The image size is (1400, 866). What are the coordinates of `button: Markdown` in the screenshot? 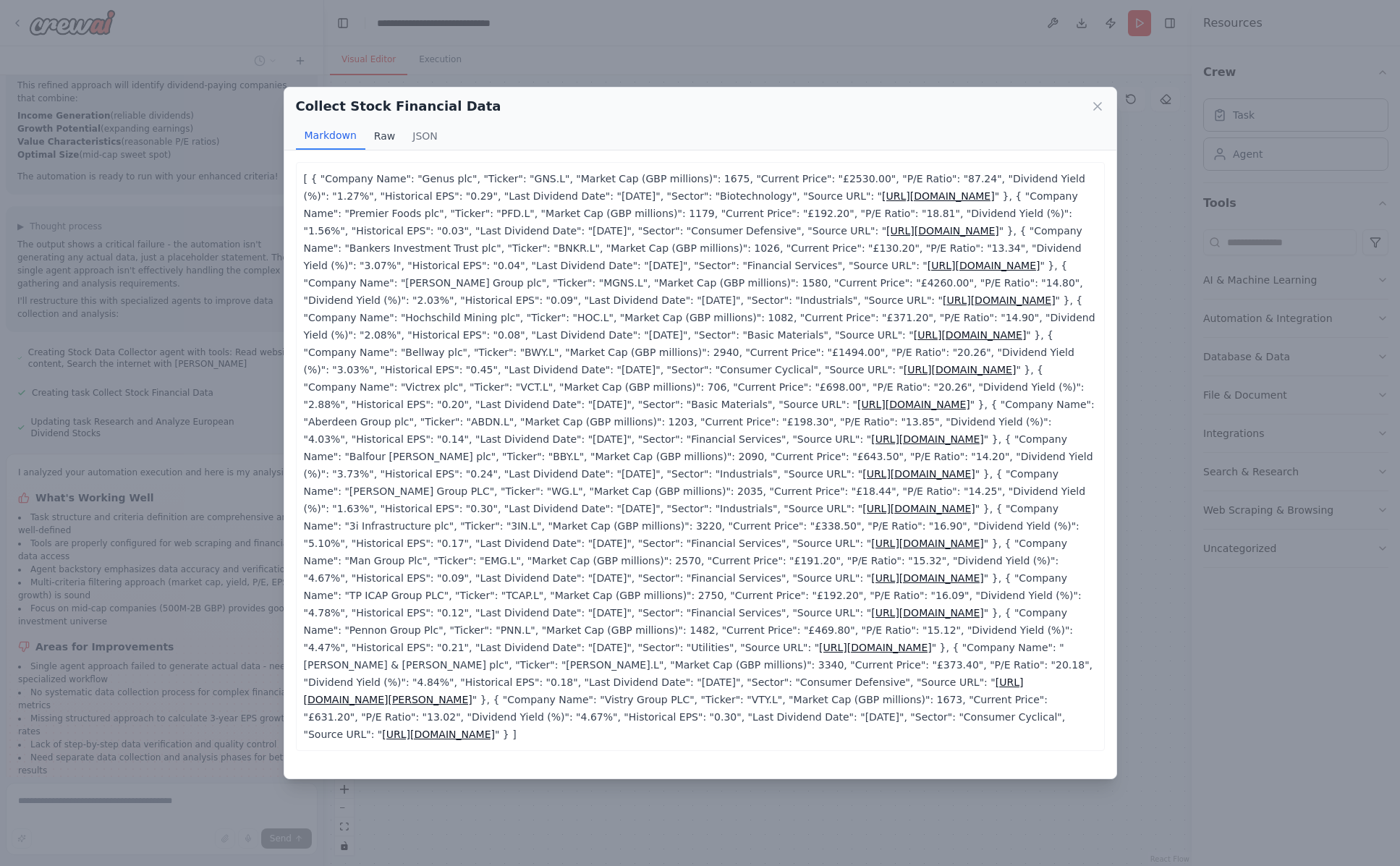 It's located at (330, 136).